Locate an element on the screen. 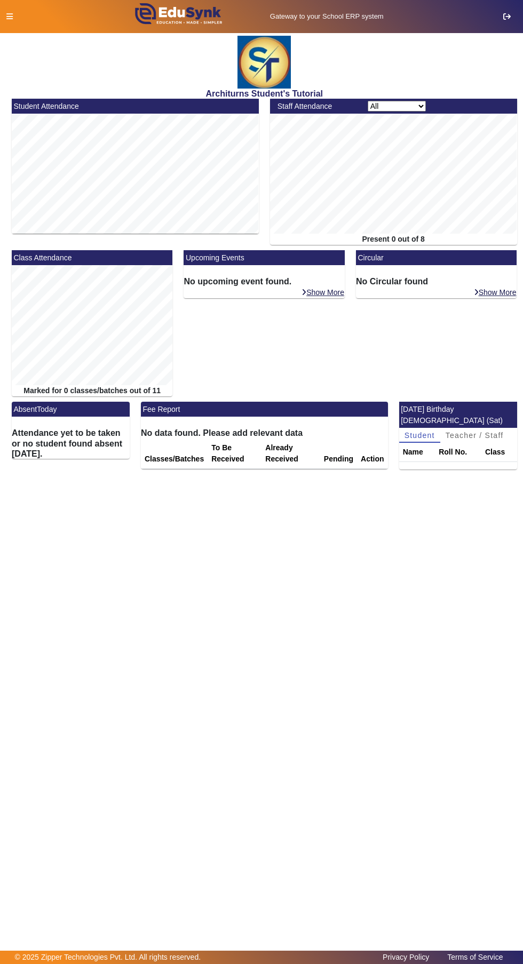  th: Action is located at coordinates (373, 454).